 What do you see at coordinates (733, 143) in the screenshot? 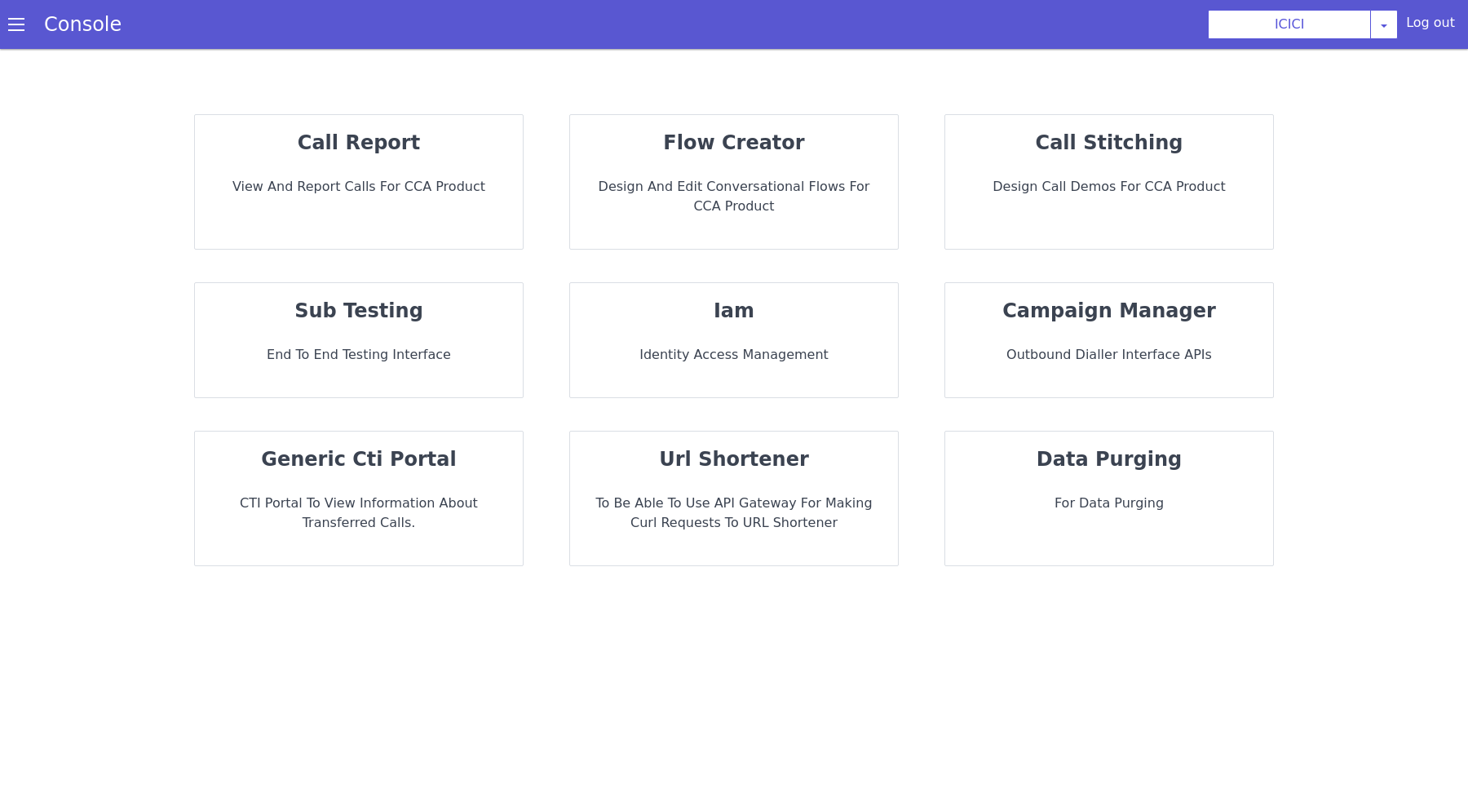
I see `strong: flow creator` at bounding box center [733, 143].